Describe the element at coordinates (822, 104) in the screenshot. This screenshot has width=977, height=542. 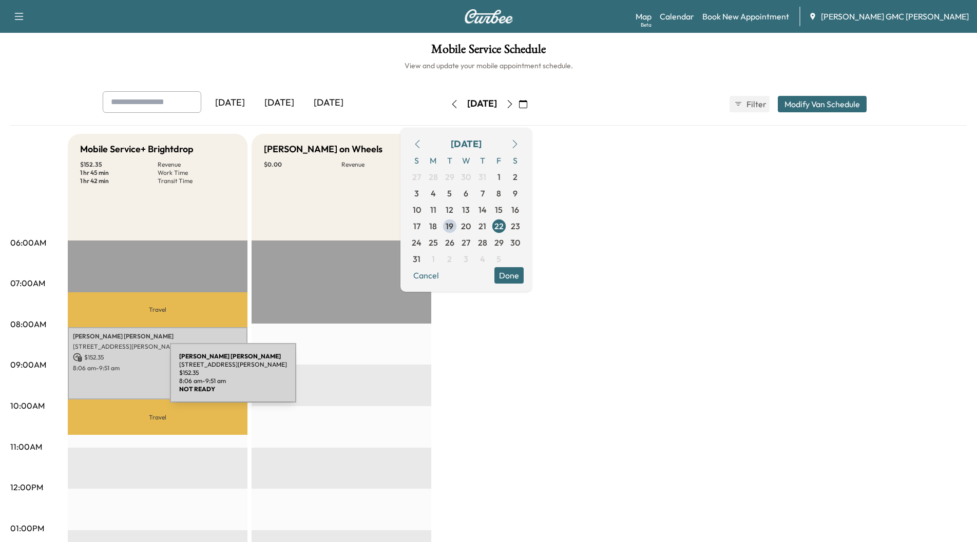
I see `button: Modify Van Schedule` at that location.